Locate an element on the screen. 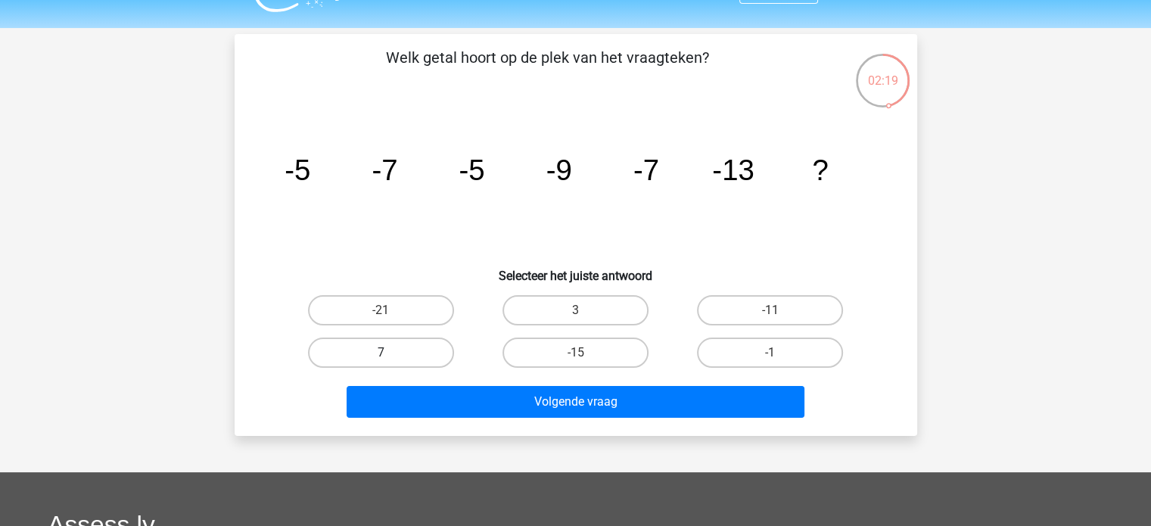 This screenshot has width=1151, height=526. label: 3 is located at coordinates (575, 310).